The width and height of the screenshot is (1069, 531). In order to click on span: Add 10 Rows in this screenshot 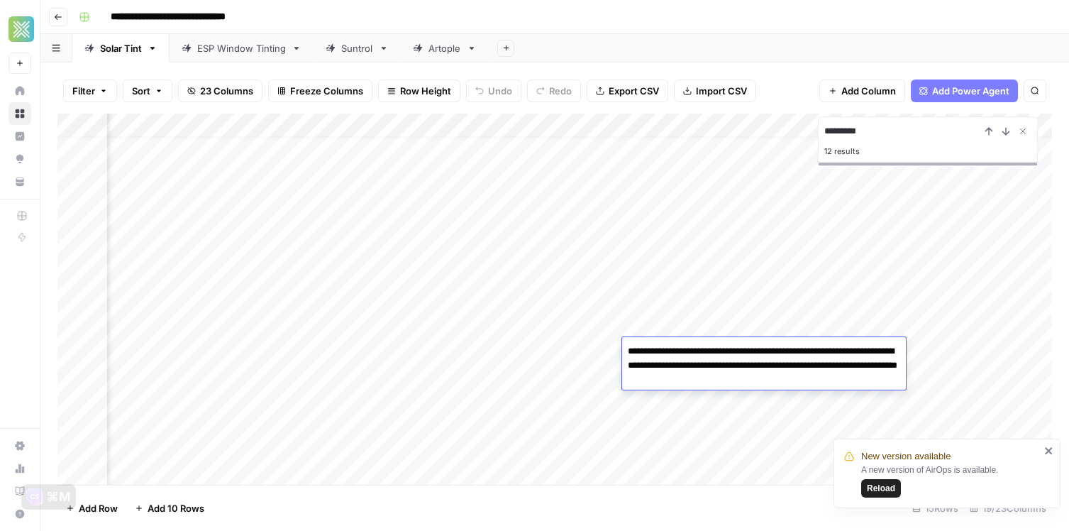, I will do `click(176, 508)`.